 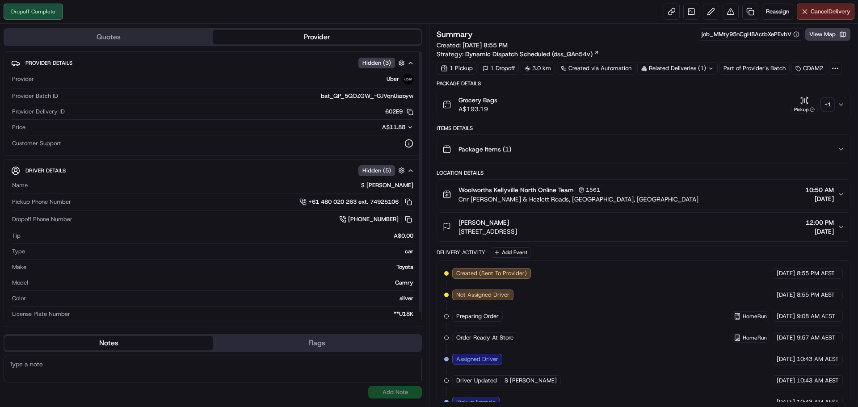 What do you see at coordinates (457, 68) in the screenshot?
I see `div: 1 Pickup` at bounding box center [457, 68].